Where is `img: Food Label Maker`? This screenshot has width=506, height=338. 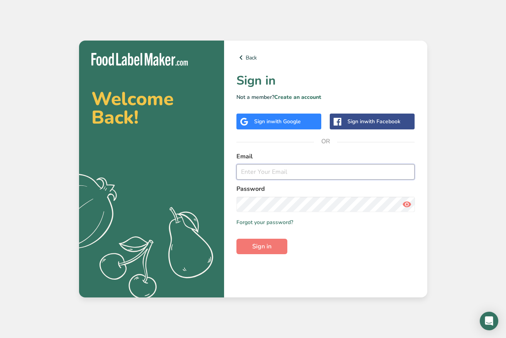 img: Food Label Maker is located at coordinates (140, 59).